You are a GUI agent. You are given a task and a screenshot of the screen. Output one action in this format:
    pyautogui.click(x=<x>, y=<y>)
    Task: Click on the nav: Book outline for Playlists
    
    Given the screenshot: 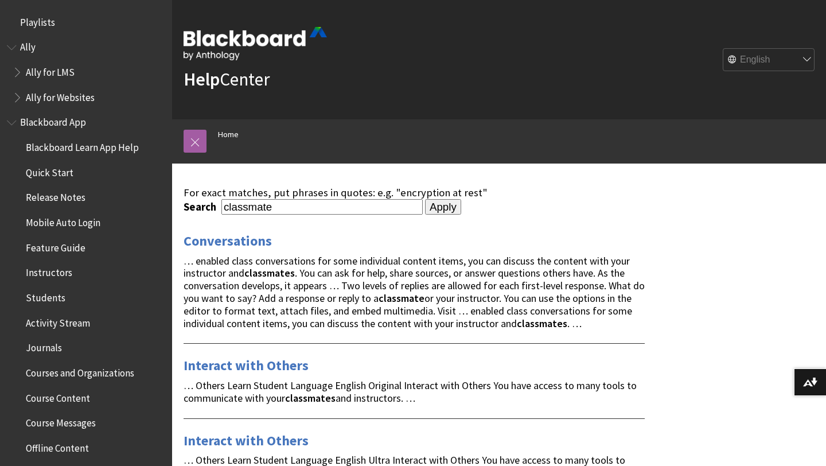 What is the action you would take?
    pyautogui.click(x=86, y=22)
    